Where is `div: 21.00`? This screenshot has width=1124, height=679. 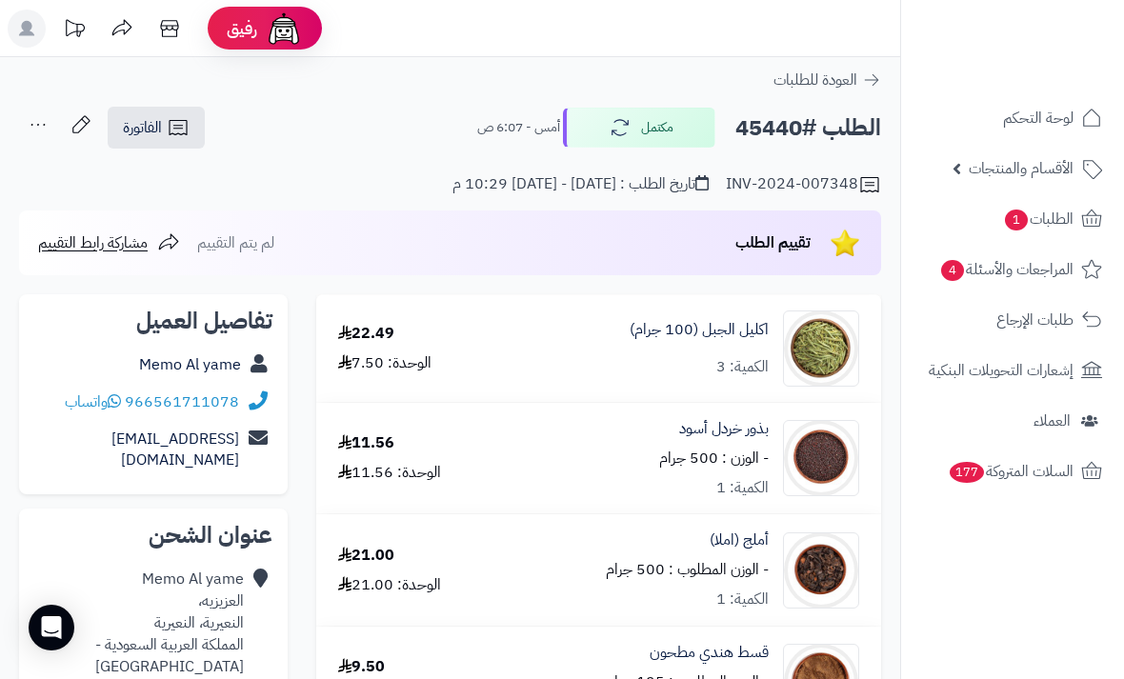 div: 21.00 is located at coordinates (366, 555).